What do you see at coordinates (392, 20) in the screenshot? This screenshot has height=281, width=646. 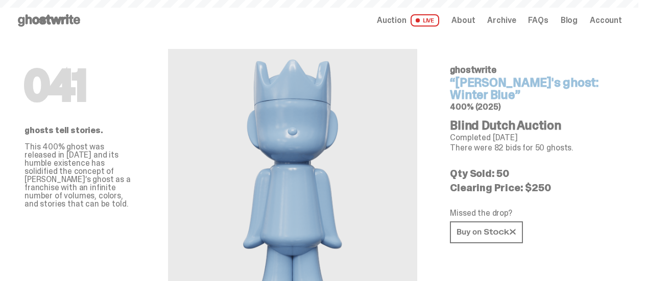 I see `span: Auction` at bounding box center [392, 20].